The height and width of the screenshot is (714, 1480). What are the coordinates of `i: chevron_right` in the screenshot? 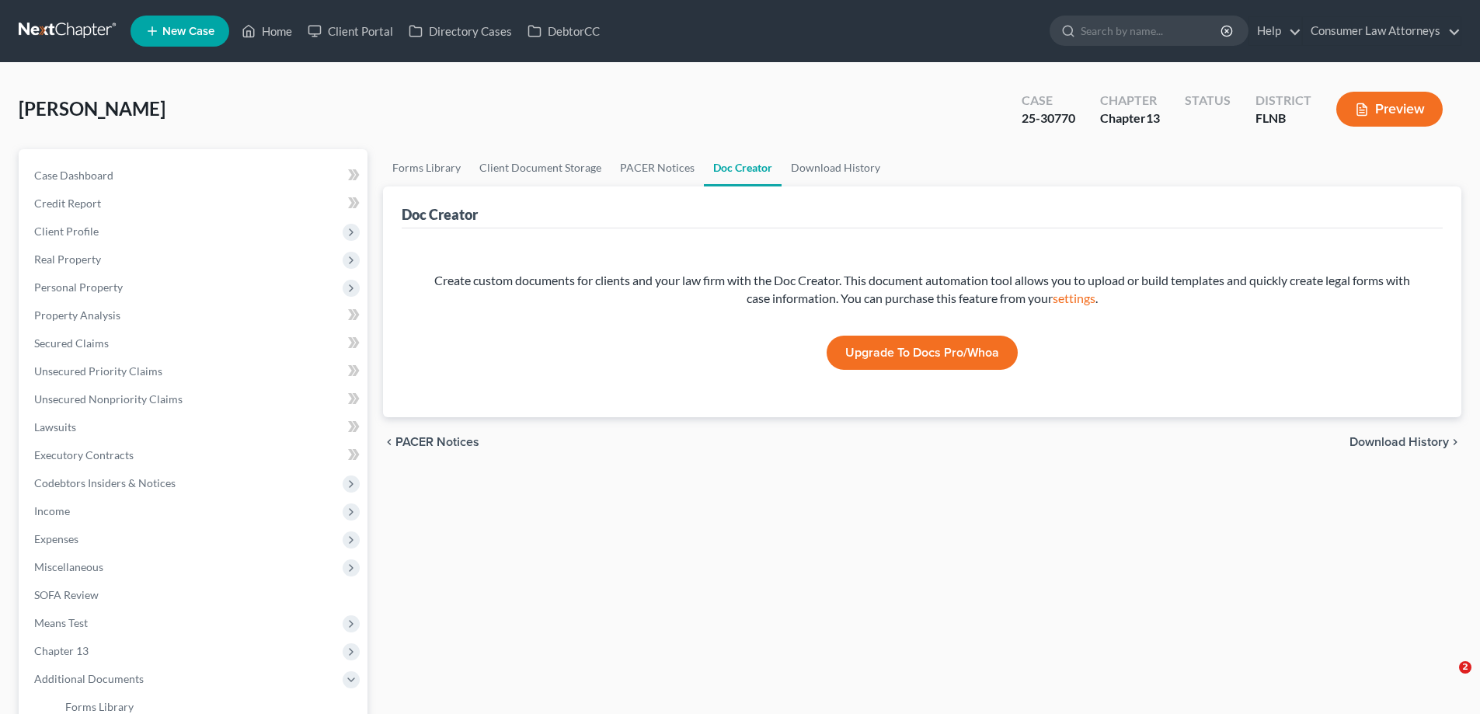 It's located at (1455, 442).